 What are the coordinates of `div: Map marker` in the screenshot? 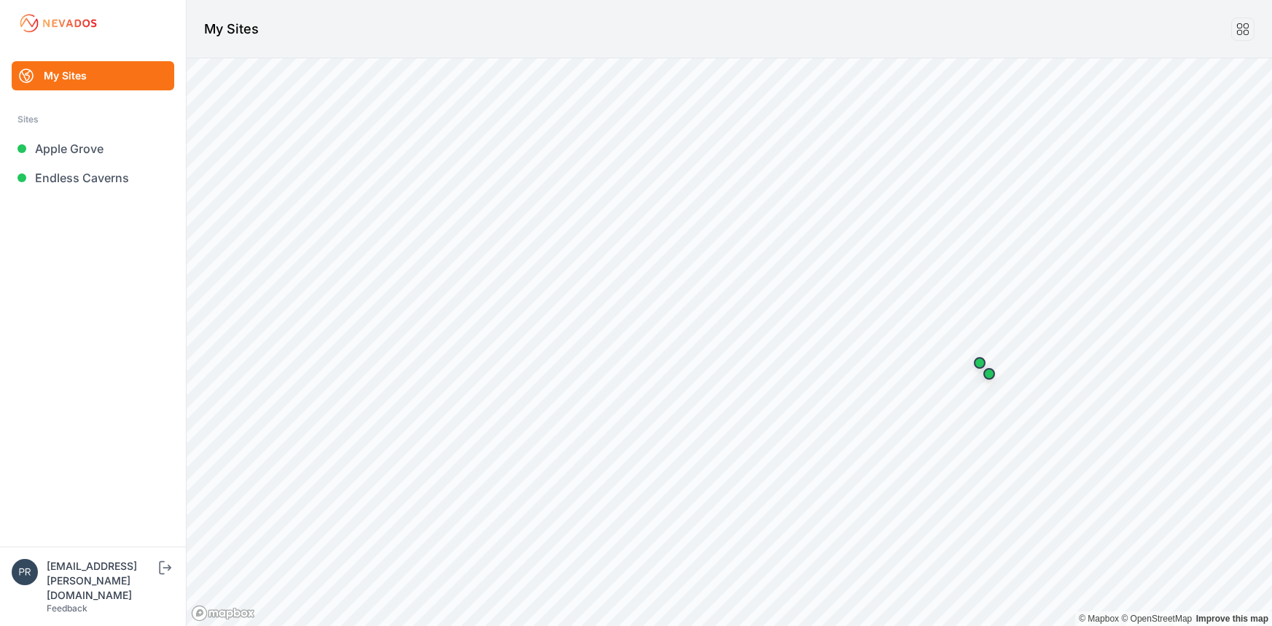 It's located at (979, 363).